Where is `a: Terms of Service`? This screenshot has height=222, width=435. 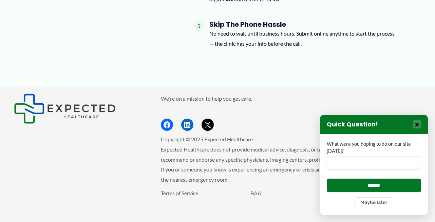 a: Terms of Service is located at coordinates (180, 193).